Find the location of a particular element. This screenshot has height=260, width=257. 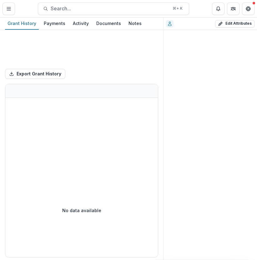

p: No data available is located at coordinates (82, 210).